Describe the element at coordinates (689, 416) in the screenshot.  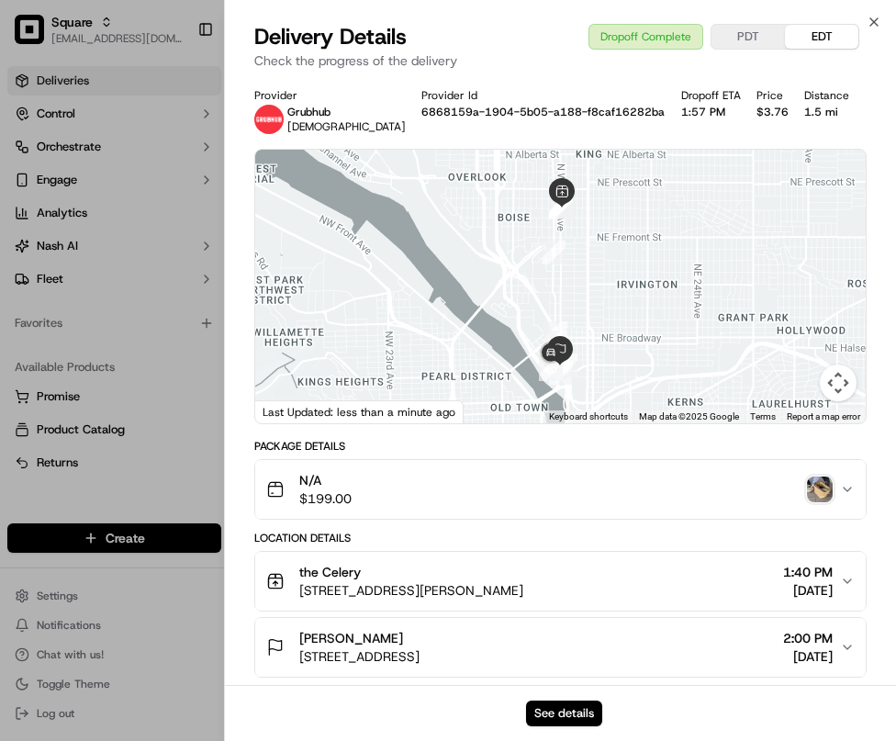
I see `span: Map data ©2025 Google` at that location.